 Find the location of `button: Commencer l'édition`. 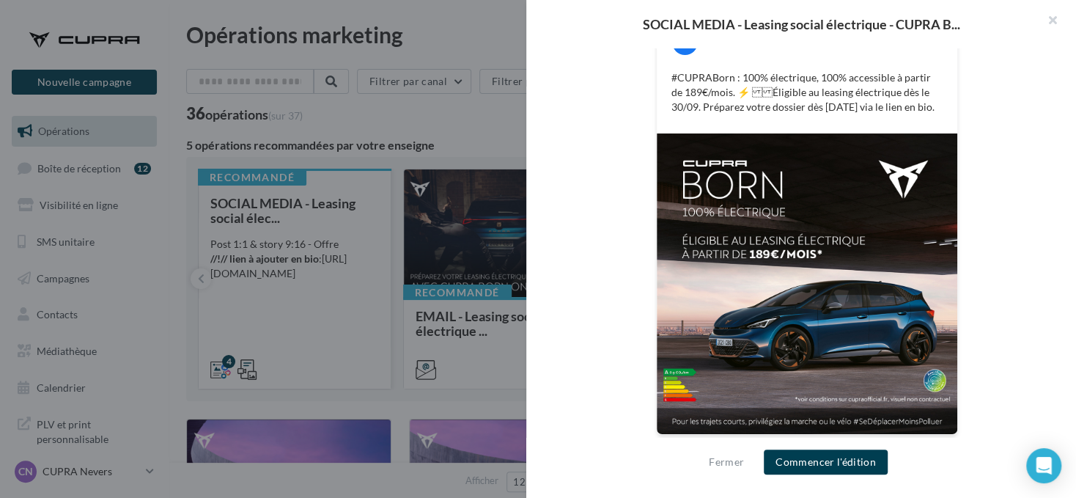

button: Commencer l'édition is located at coordinates (825, 462).